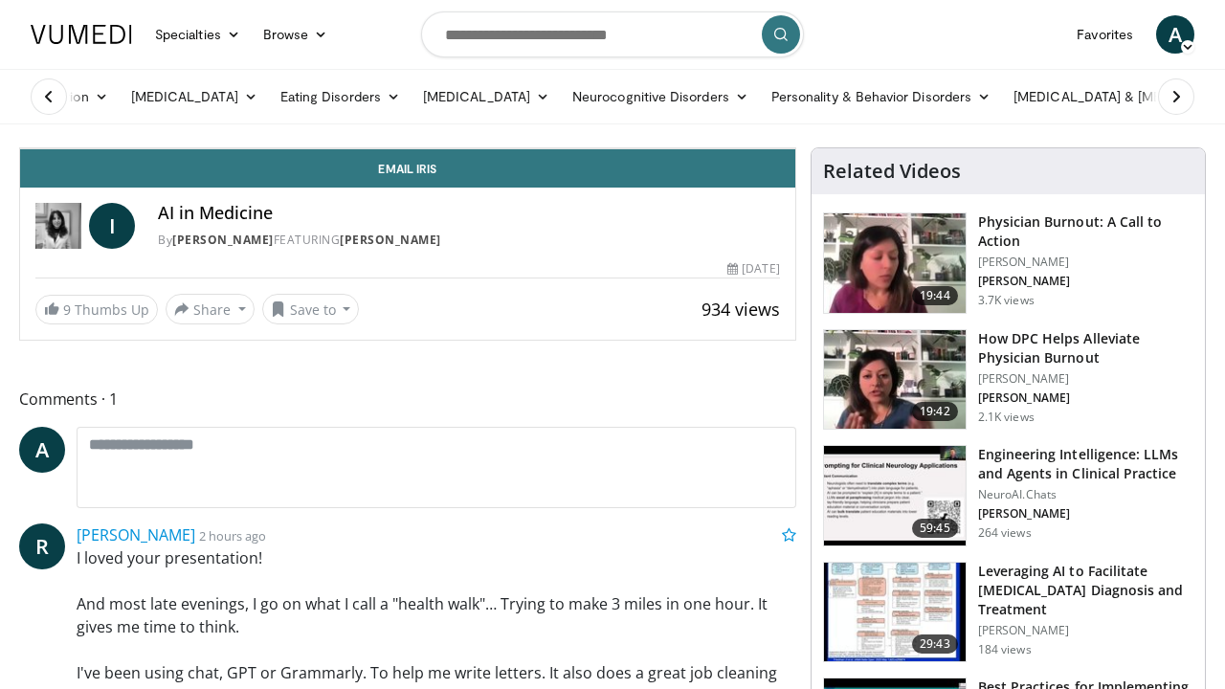  Describe the element at coordinates (1085, 232) in the screenshot. I see `h3: Physician Burnout: A Call to Action` at that location.